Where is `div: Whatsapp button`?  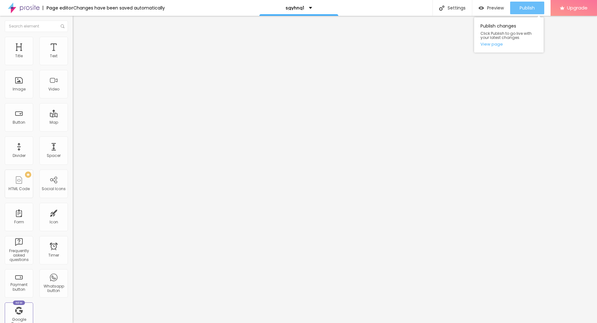 div: Whatsapp button is located at coordinates (53, 288).